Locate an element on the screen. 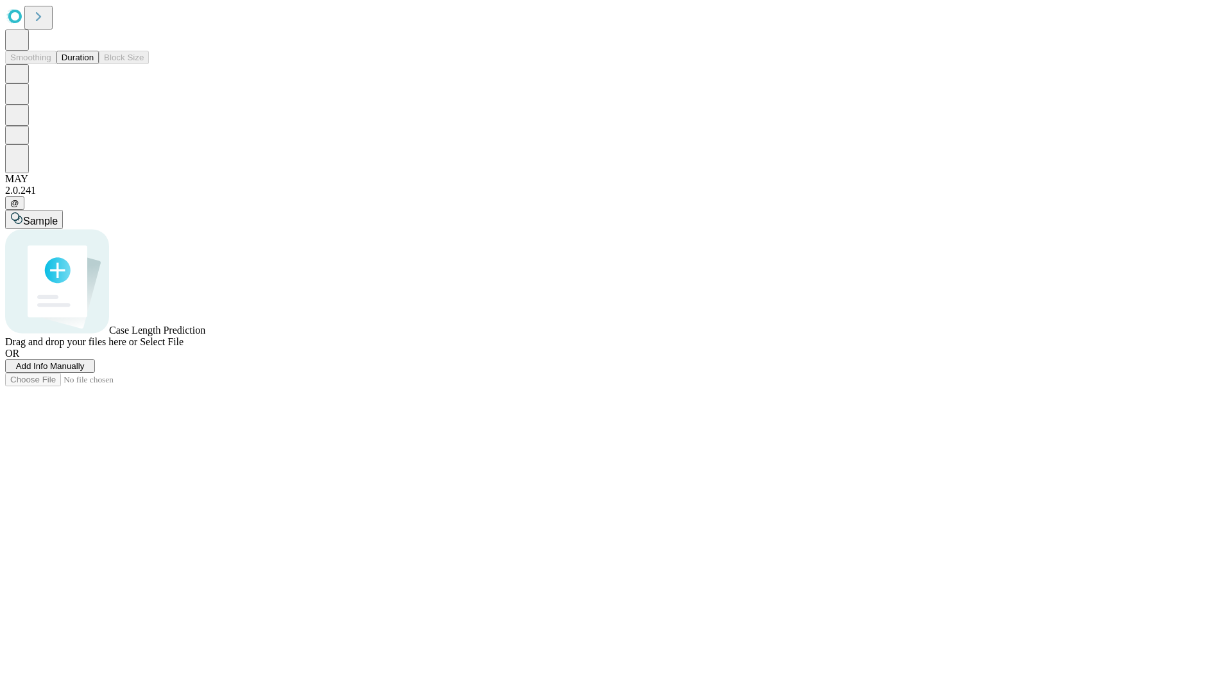  span: Sample is located at coordinates (40, 221).